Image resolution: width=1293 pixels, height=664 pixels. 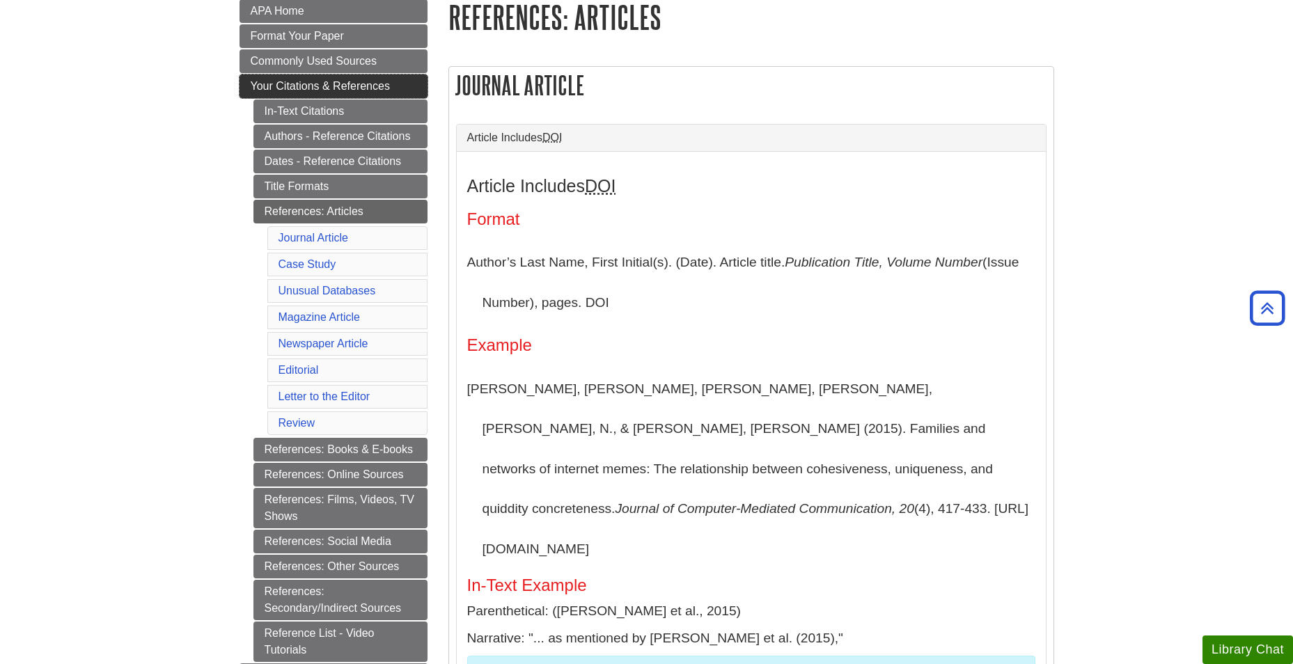 What do you see at coordinates (751, 138) in the screenshot?
I see `a: Article IncludesDOI` at bounding box center [751, 138].